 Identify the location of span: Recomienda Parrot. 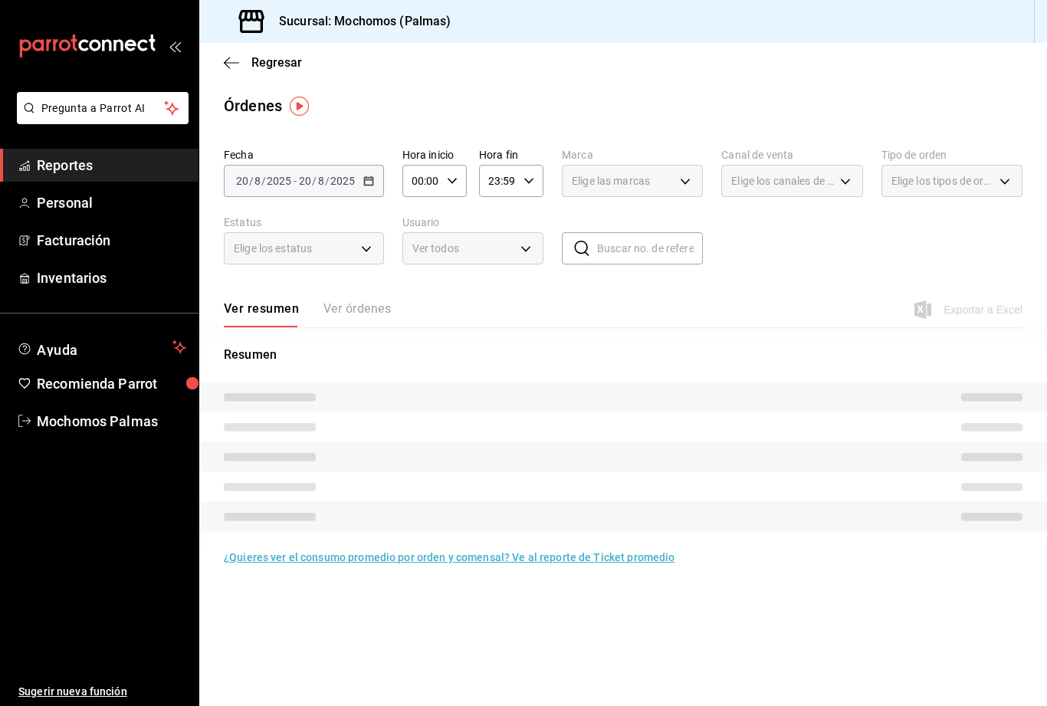
(111, 383).